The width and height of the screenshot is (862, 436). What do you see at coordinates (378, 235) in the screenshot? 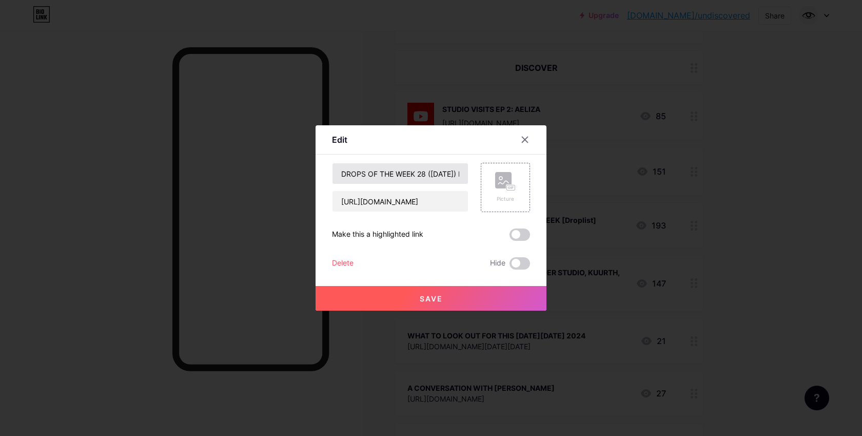
I see `div: Make this a highlighted link` at bounding box center [378, 235].